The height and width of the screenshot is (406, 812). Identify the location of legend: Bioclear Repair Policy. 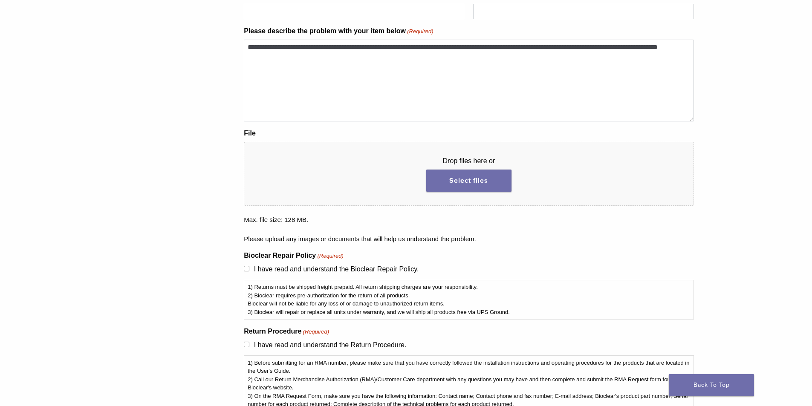
(468, 256).